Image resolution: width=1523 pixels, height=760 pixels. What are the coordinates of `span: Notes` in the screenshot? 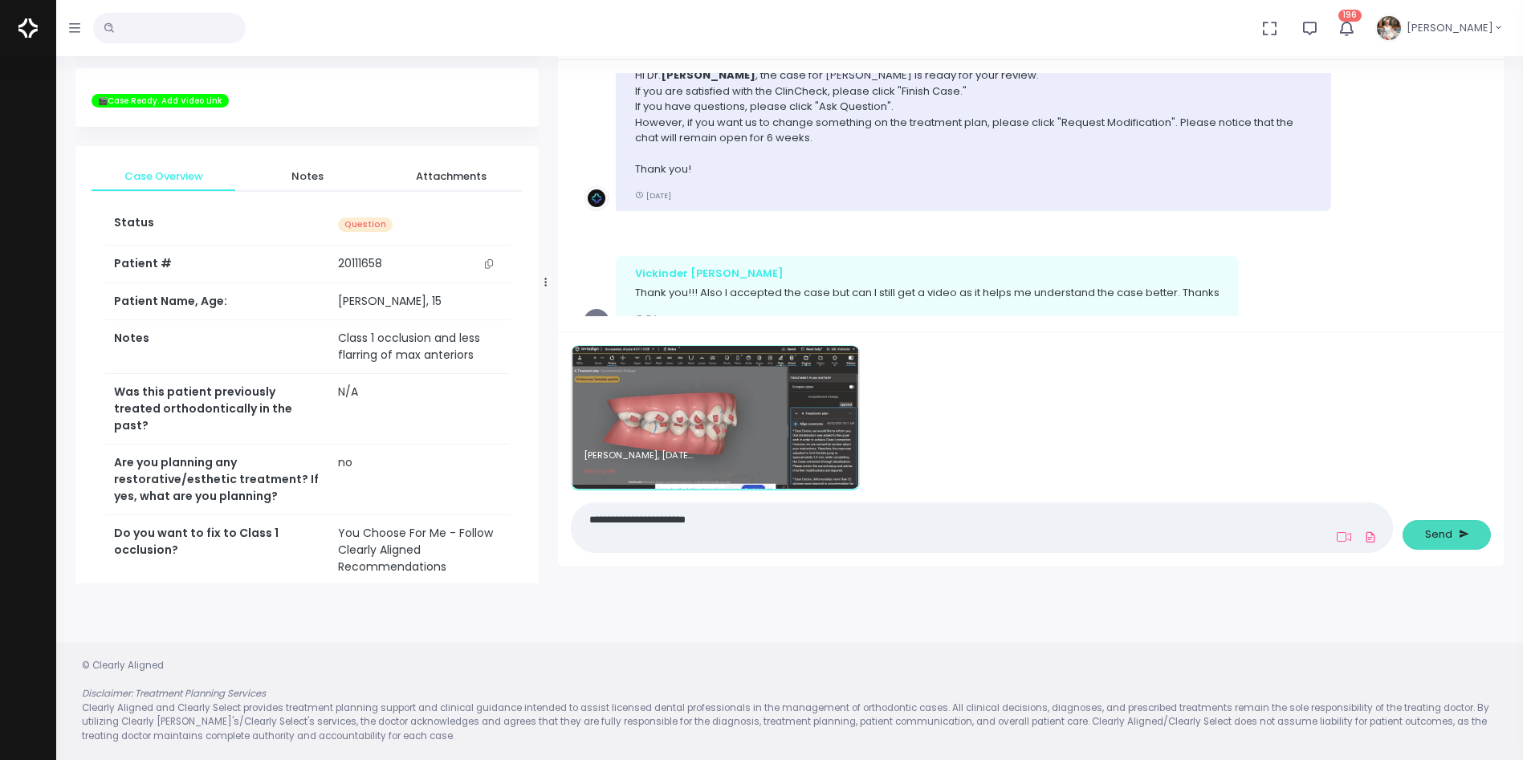 It's located at (307, 177).